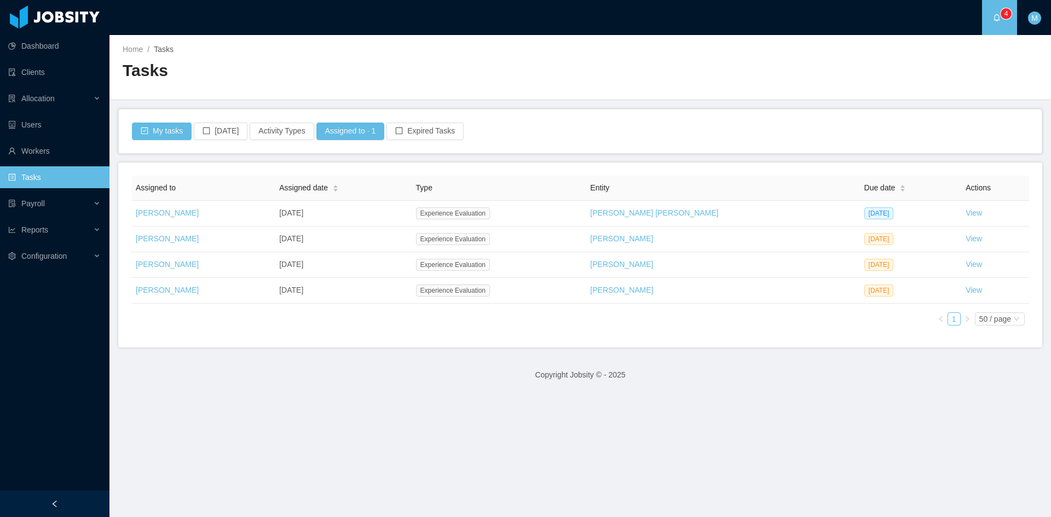 The width and height of the screenshot is (1051, 517). What do you see at coordinates (44, 256) in the screenshot?
I see `span: Configuration` at bounding box center [44, 256].